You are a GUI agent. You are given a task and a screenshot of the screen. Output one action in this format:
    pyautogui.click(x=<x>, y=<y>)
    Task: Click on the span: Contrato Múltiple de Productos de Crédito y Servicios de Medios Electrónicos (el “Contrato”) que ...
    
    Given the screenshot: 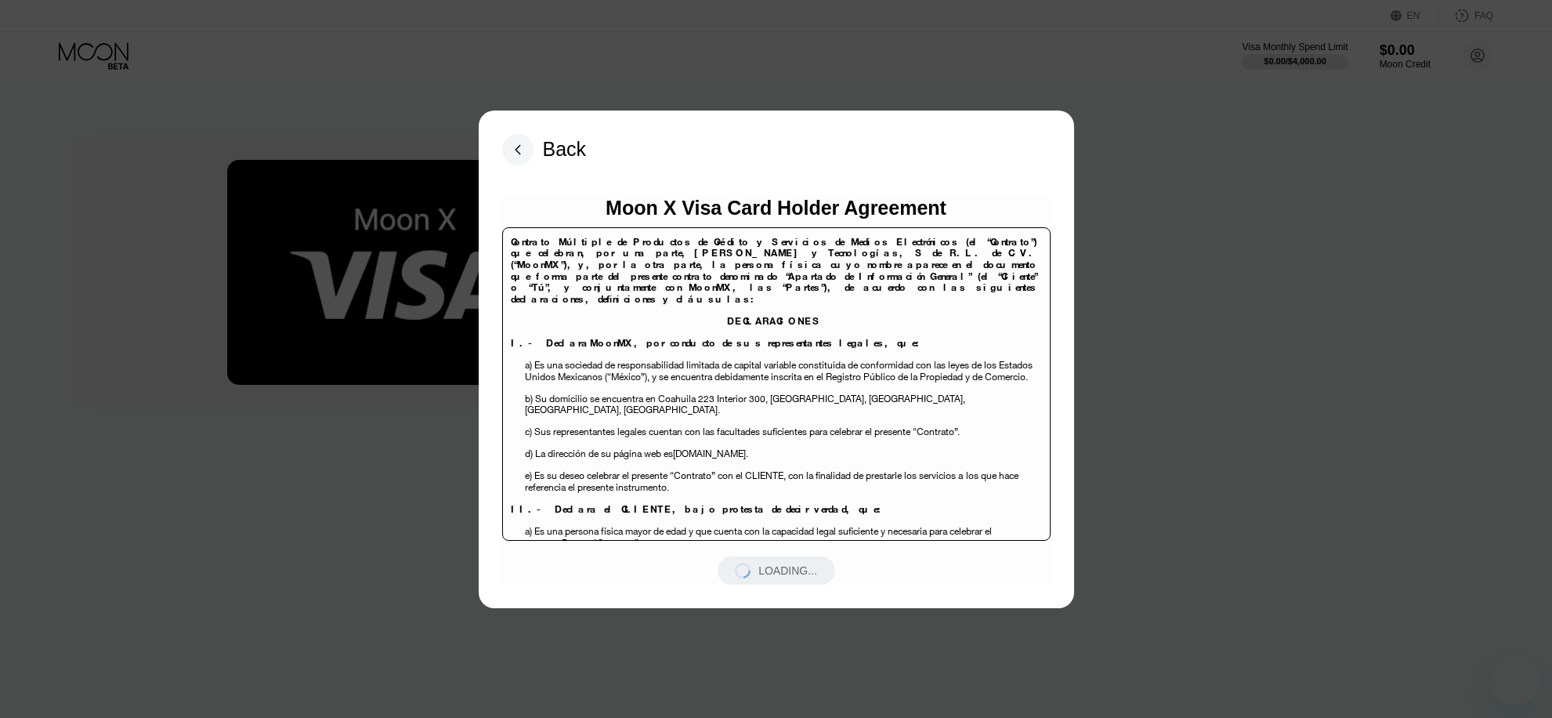 What is the action you would take?
    pyautogui.click(x=774, y=248)
    